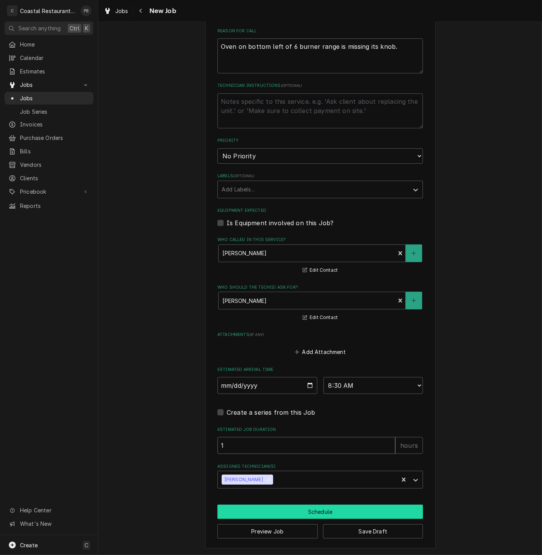  I want to click on a: Home, so click(49, 44).